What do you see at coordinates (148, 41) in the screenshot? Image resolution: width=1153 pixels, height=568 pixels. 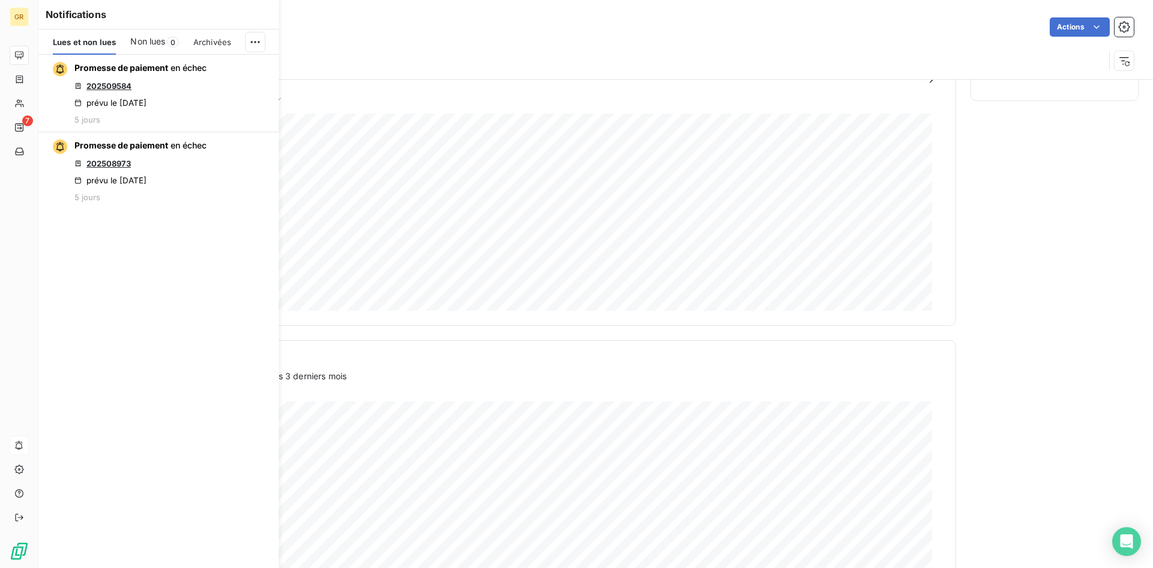 I see `span: Non lues` at bounding box center [148, 41].